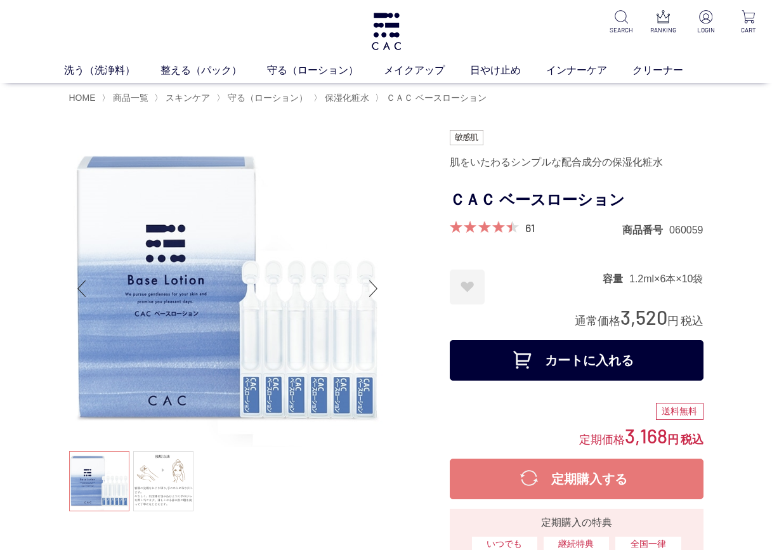 The width and height of the screenshot is (772, 550). I want to click on div: Next slide, so click(373, 288).